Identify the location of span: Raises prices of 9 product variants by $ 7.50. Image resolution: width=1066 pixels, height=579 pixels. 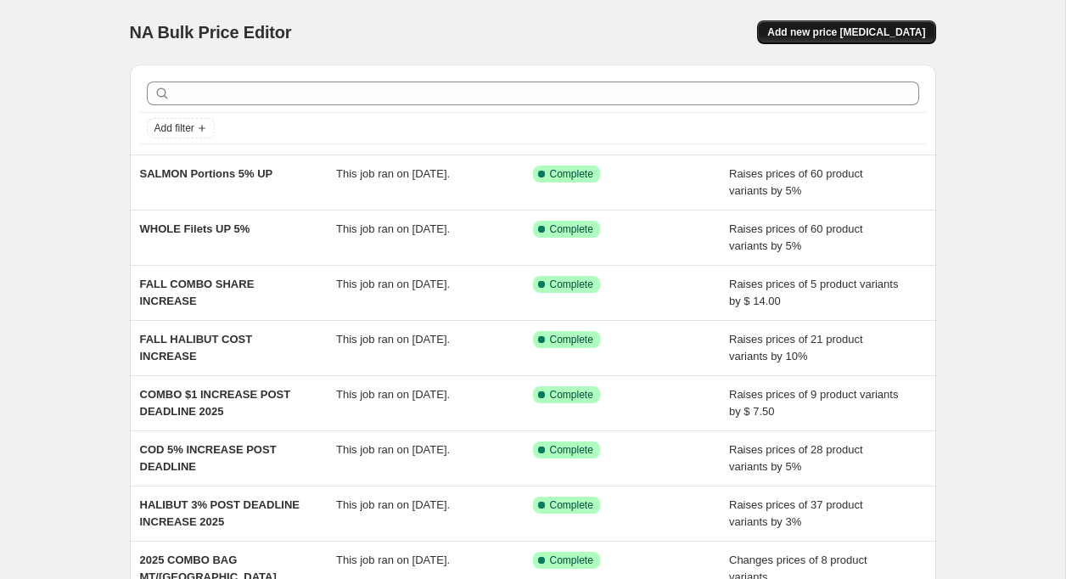
(813, 402).